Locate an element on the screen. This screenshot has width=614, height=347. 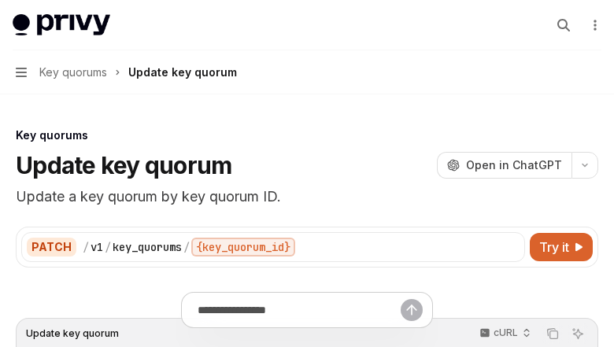
h1: Update key quorum is located at coordinates (124, 165).